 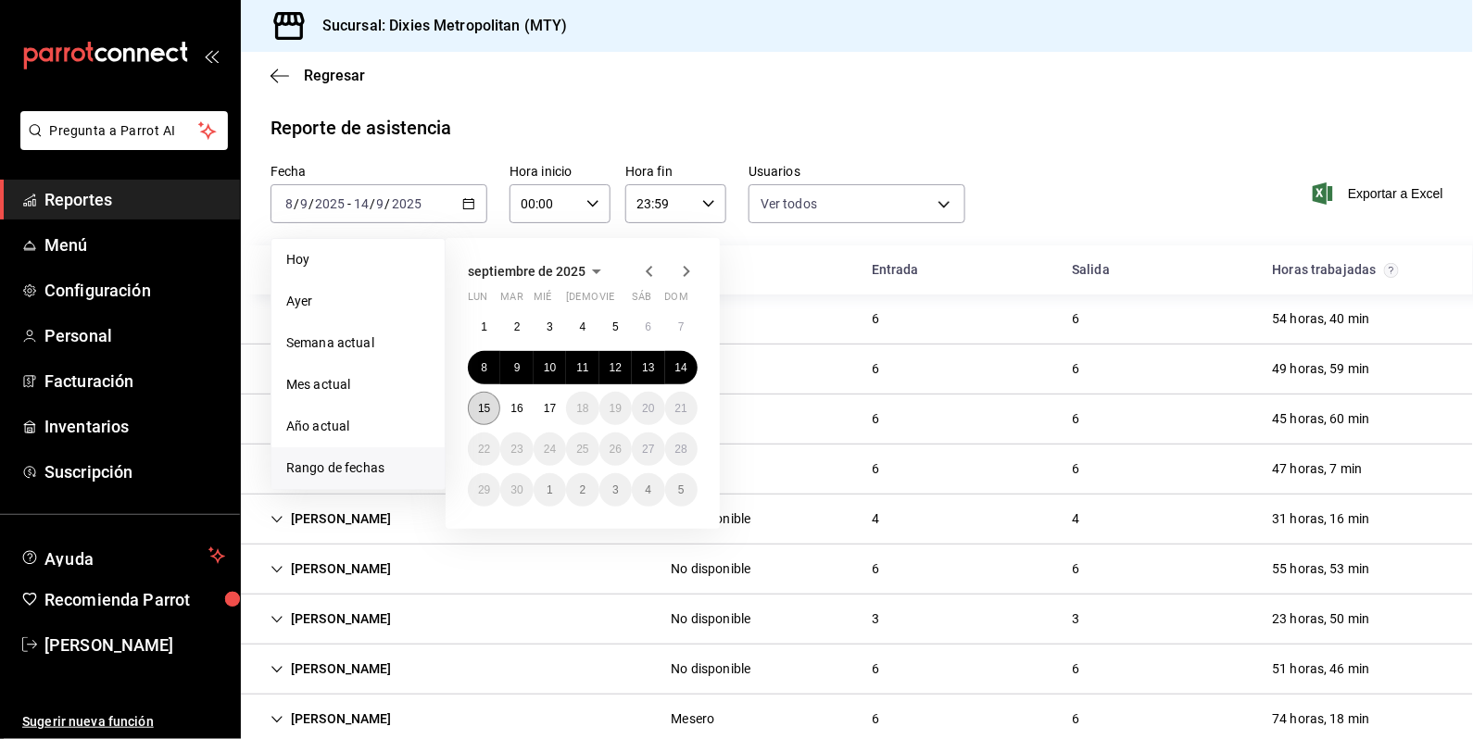 I want to click on abbr: 28 de septiembre de 2025, so click(x=681, y=449).